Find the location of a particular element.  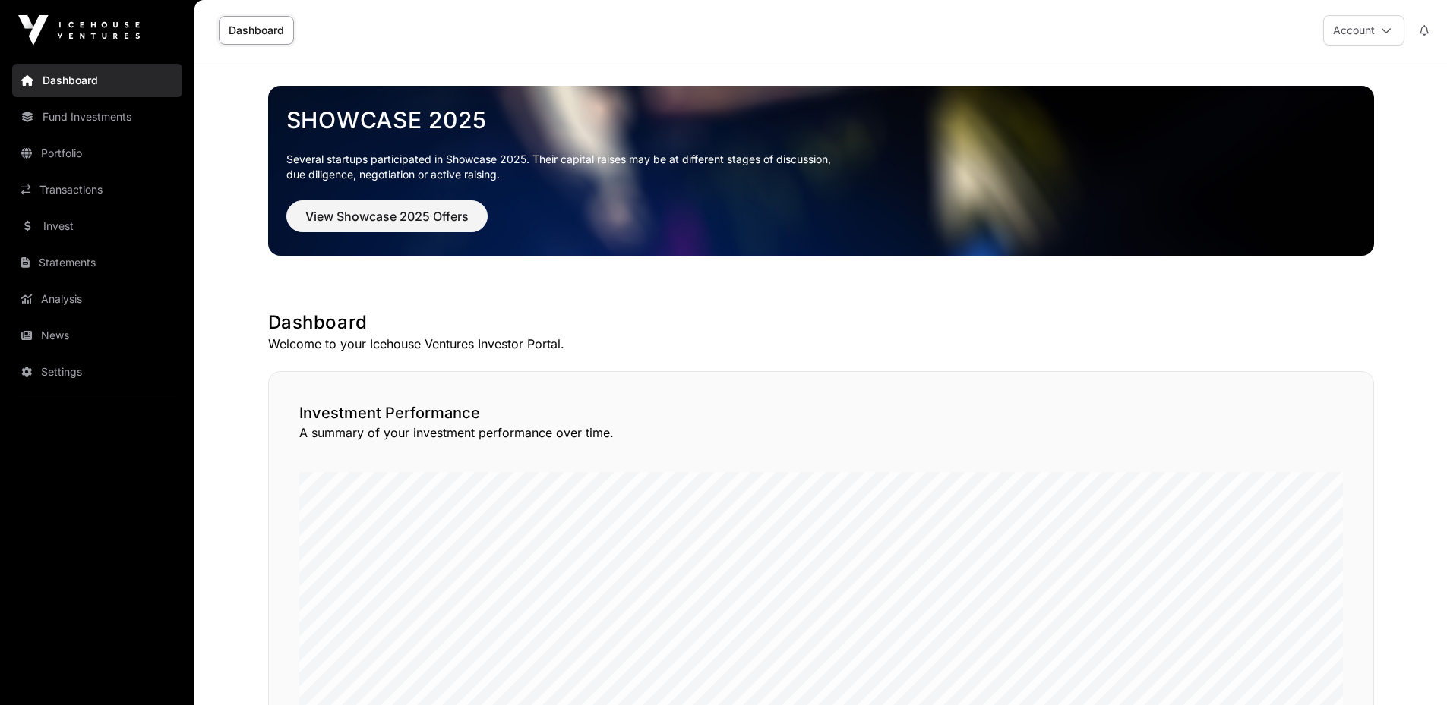

p: A summary of your investment performance over time. is located at coordinates (821, 433).